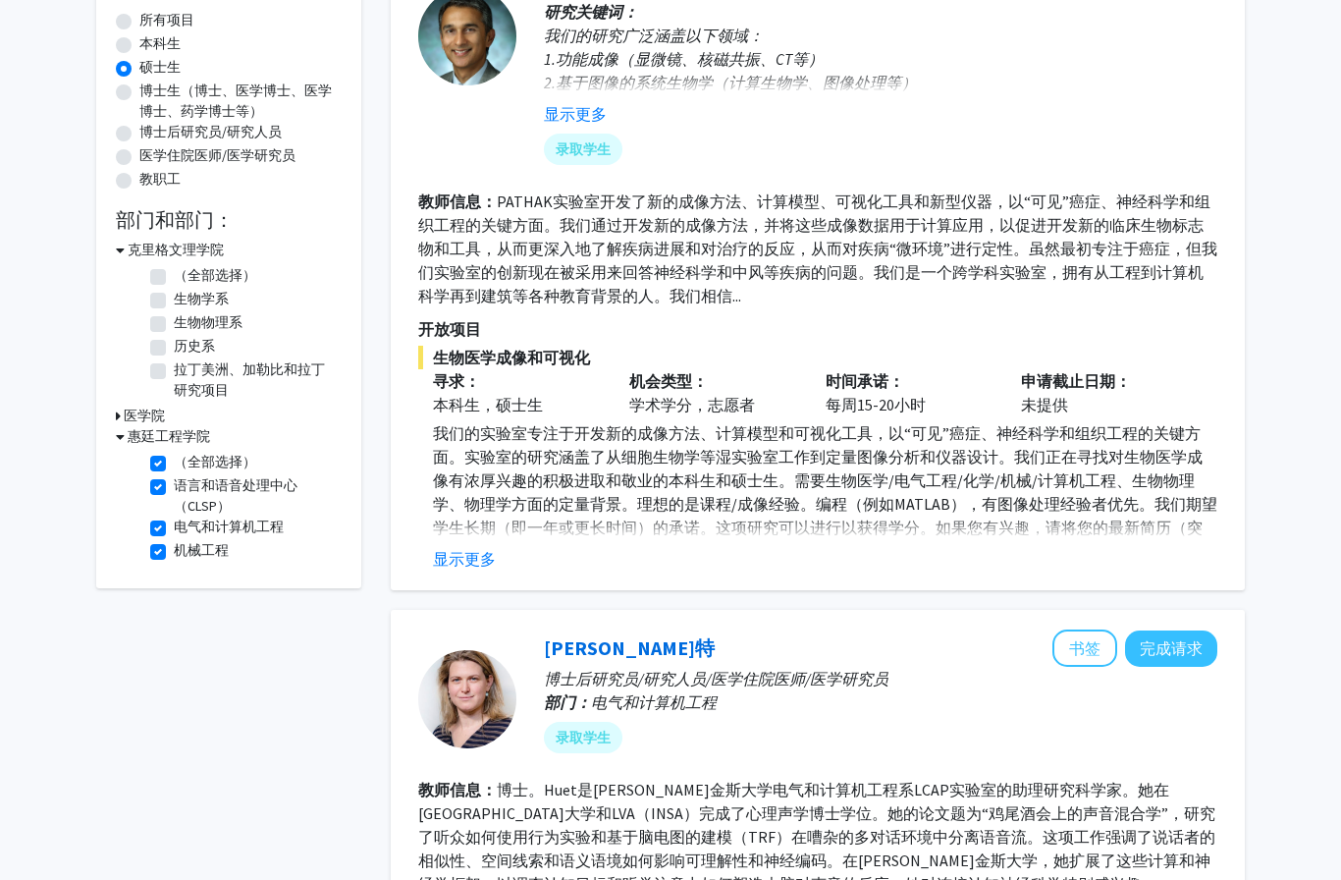 This screenshot has height=880, width=1341. What do you see at coordinates (818, 248) in the screenshot?
I see `fg-read-more: PATHAK实验室开发了新的成像方法、计算模型、可视化工具和新型仪器，以“可见”癌症、神经科学和组织工程的关键方面。我们通过开发新的成像方法，并将这些成像数据用于计算应用，以促进开发新的临床生物...` at bounding box center [818, 248].